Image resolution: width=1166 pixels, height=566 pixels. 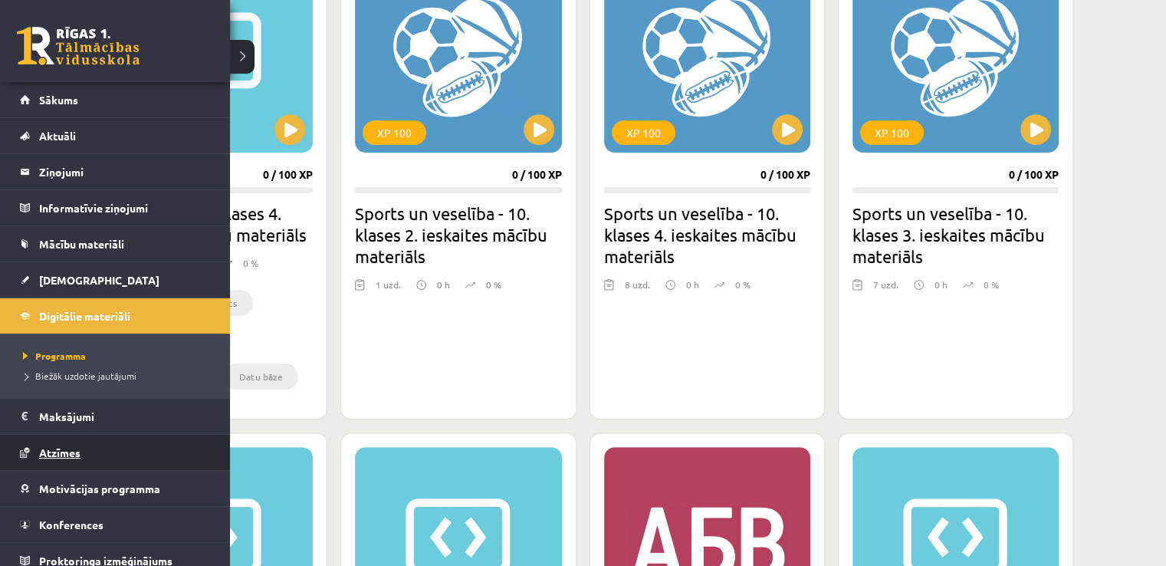 I want to click on span: Digitālie materiāli, so click(x=84, y=316).